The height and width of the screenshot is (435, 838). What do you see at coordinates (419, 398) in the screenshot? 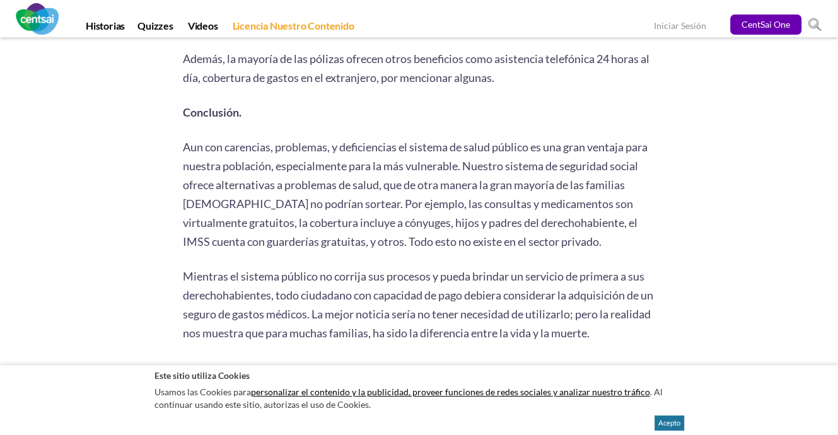
I see `p: Usamos las Cookies para . Al continuar usando este sitio, autorizas el uso de Cookies.` at bounding box center [419, 398].